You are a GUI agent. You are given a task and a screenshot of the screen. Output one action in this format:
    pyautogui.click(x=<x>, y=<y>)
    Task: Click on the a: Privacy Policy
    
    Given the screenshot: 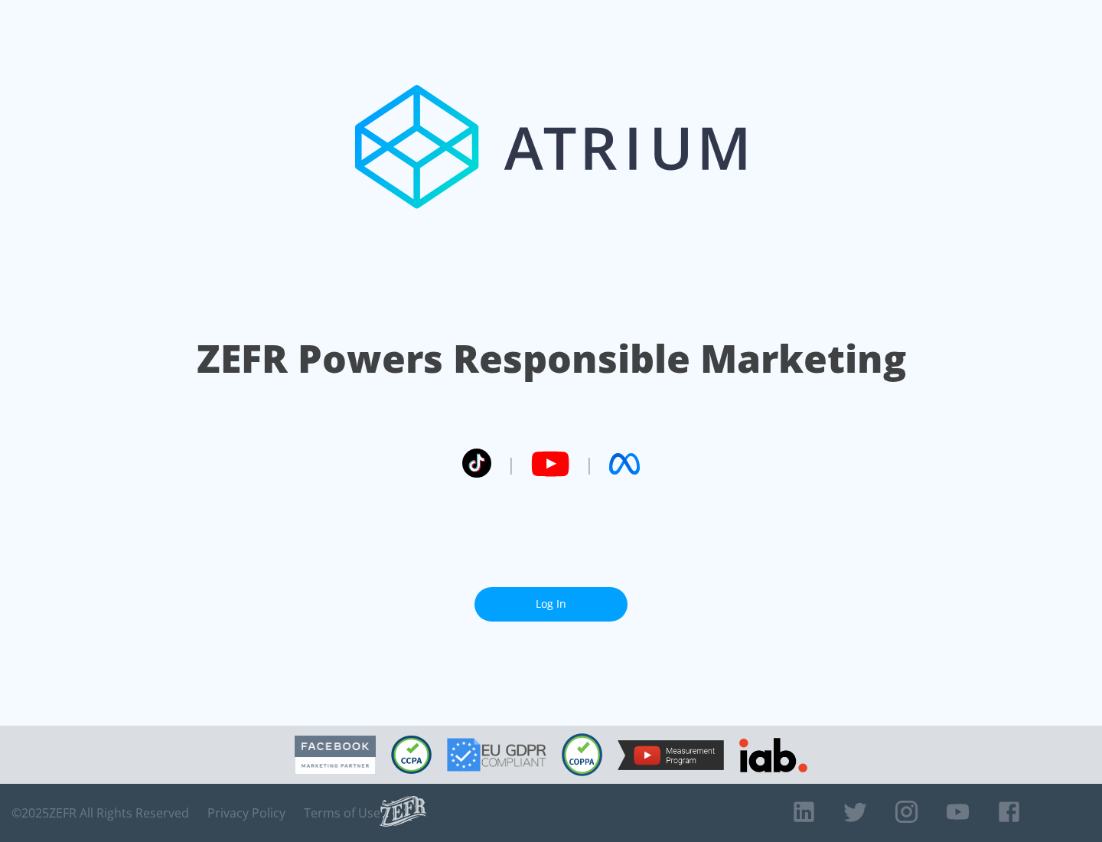 What is the action you would take?
    pyautogui.click(x=247, y=813)
    